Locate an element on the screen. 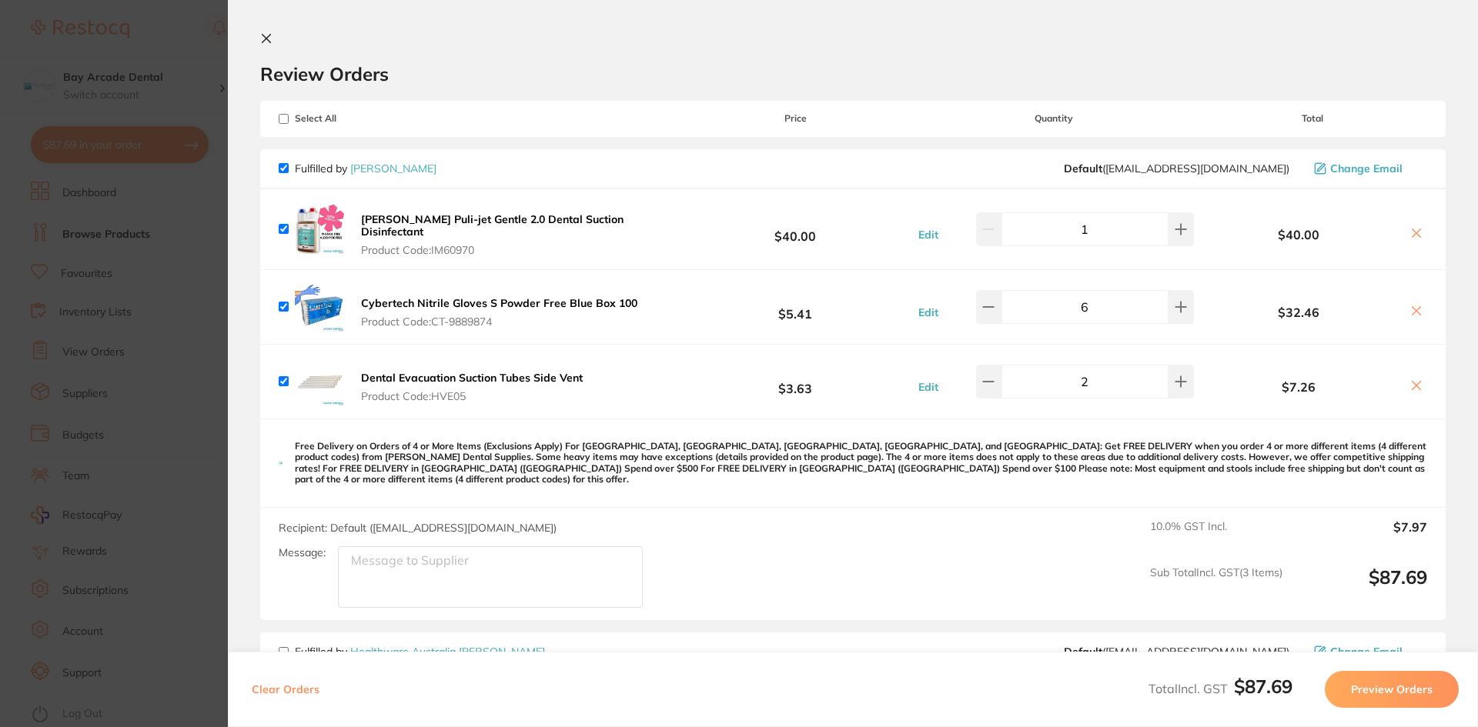 The height and width of the screenshot is (727, 1478). span: info@healthwareaustralia.com.au is located at coordinates (1176, 652).